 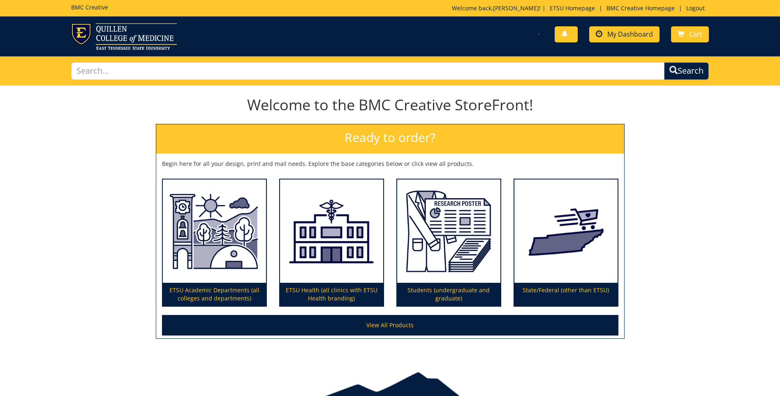 I want to click on p: Students (undergraduate and graduate), so click(x=449, y=294).